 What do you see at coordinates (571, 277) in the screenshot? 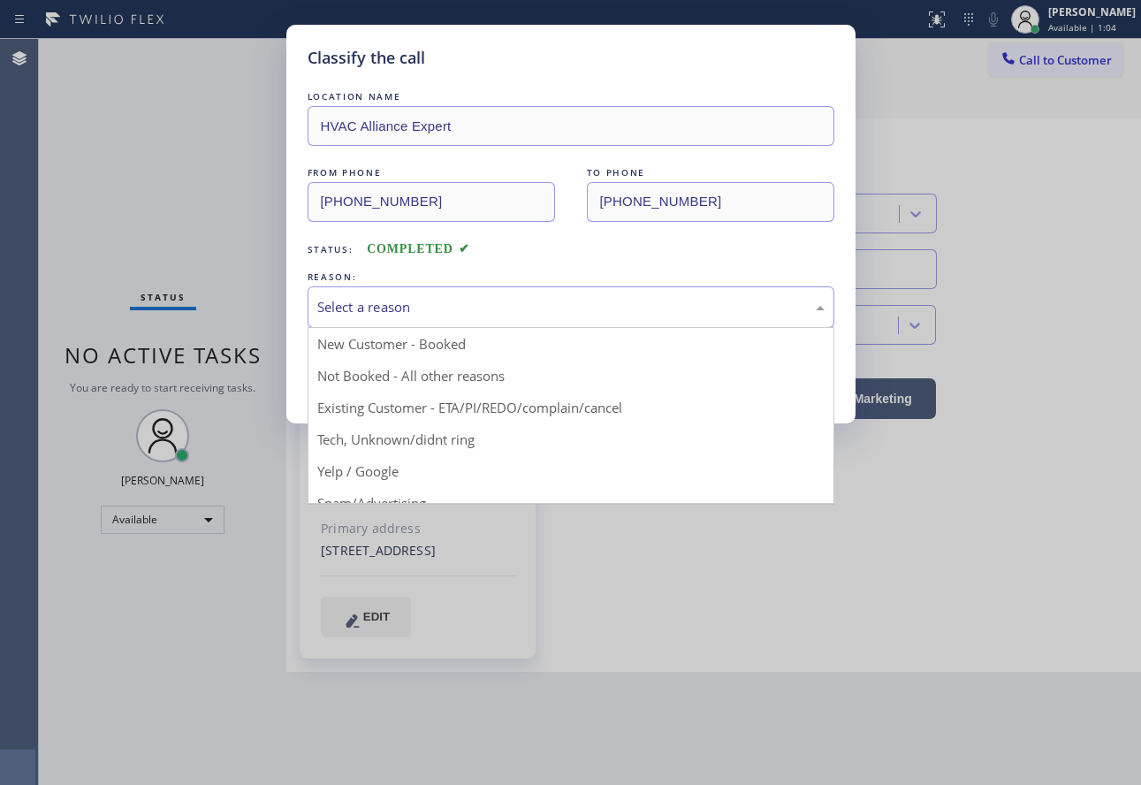
I see `div: REASON:` at bounding box center [571, 277].